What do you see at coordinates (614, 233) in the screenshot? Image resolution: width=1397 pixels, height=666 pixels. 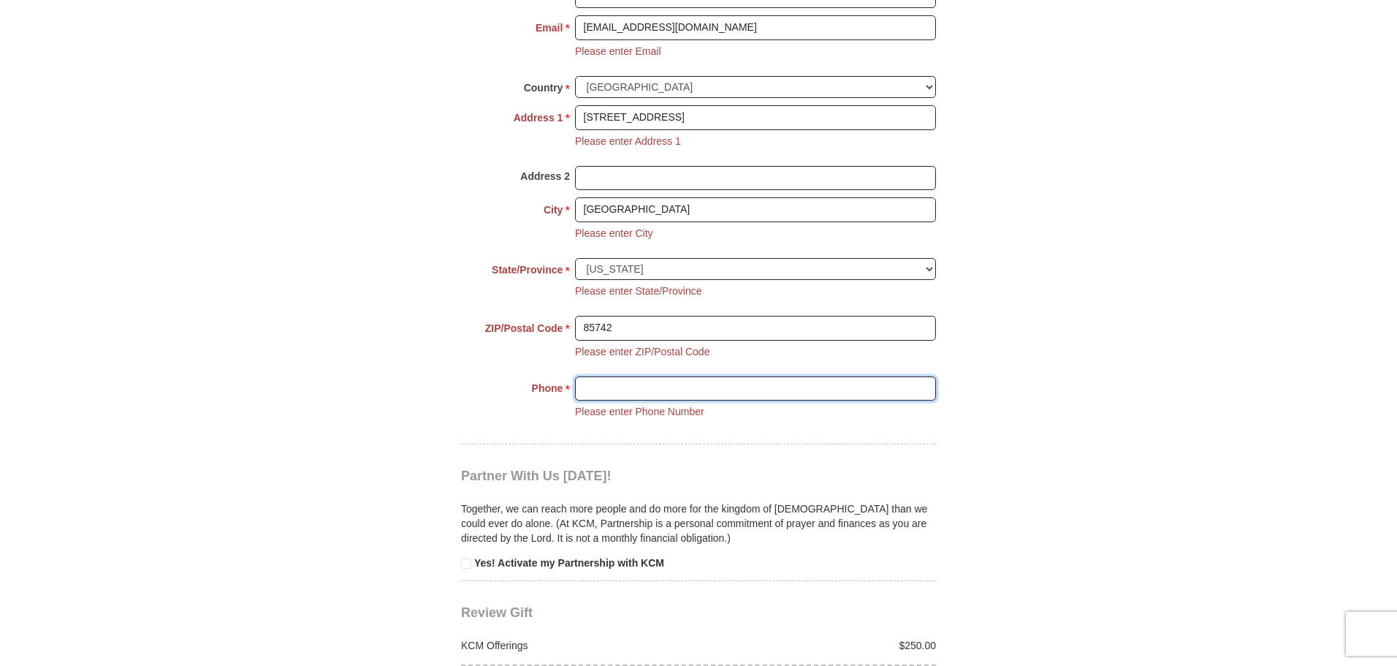 I see `li: Please enter City` at bounding box center [614, 233].